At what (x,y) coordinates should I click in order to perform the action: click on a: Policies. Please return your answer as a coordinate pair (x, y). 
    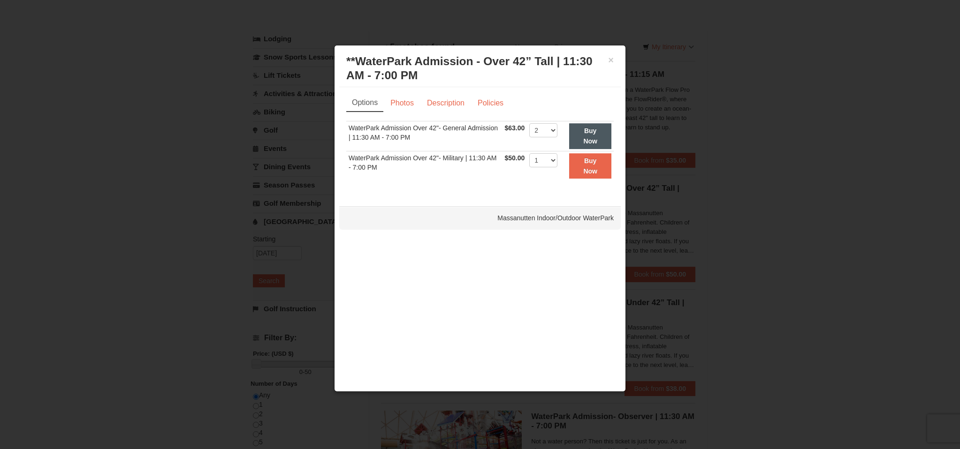
    Looking at the image, I should click on (490, 103).